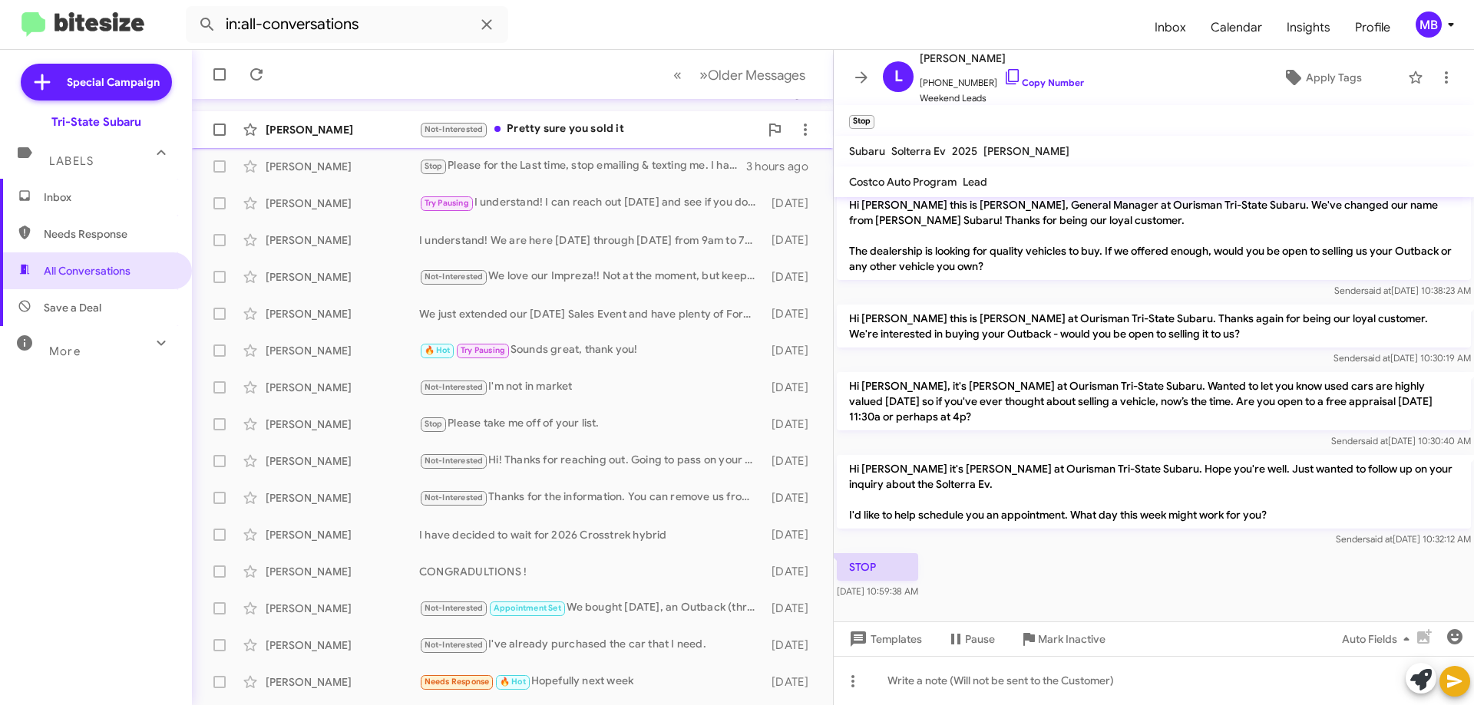 Image resolution: width=1474 pixels, height=705 pixels. I want to click on div: 3 hours ago, so click(783, 167).